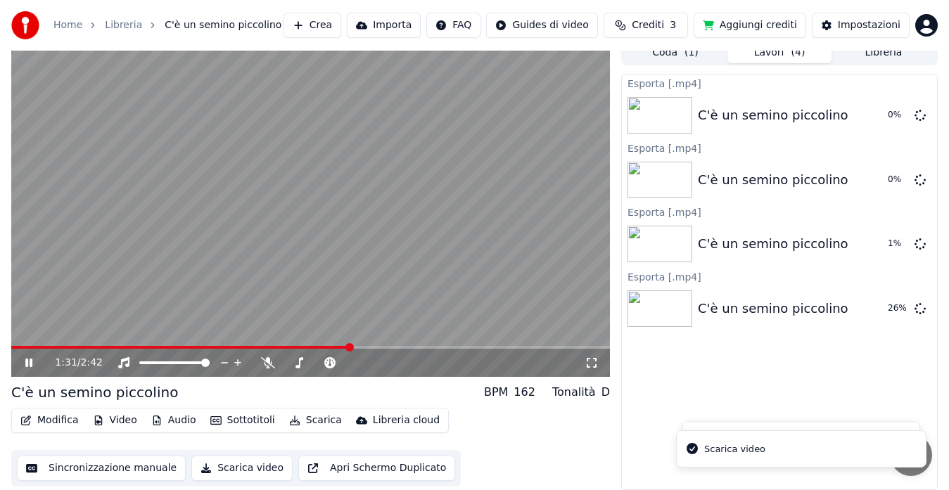  I want to click on button: Coda, so click(675, 53).